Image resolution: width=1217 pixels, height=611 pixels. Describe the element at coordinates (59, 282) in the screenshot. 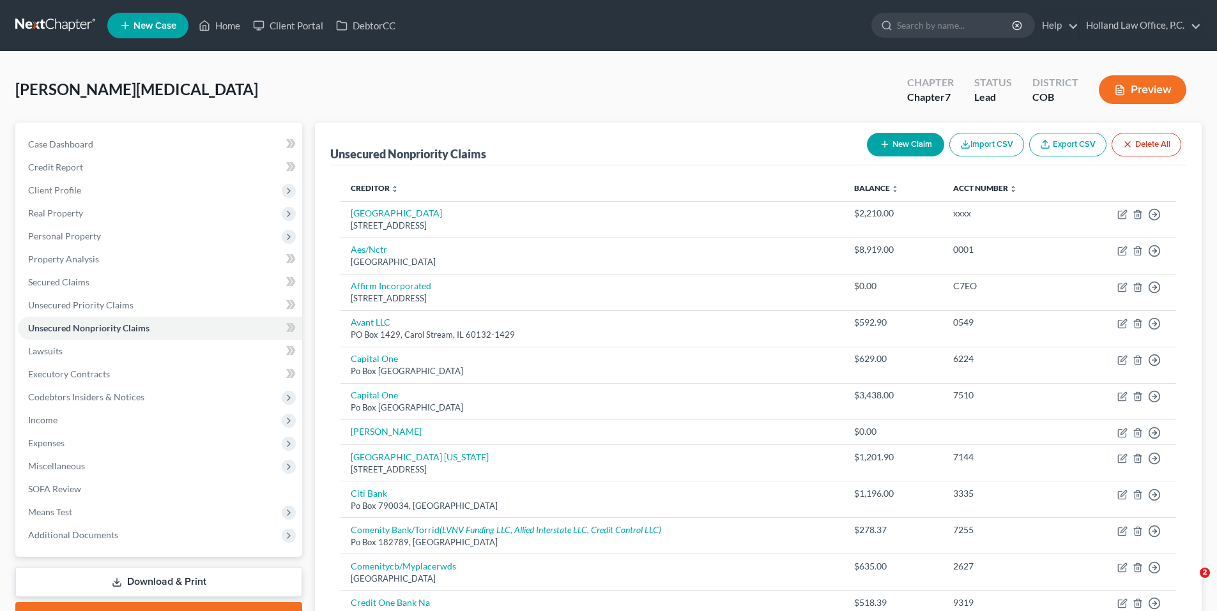

I see `span: Secured Claims` at that location.